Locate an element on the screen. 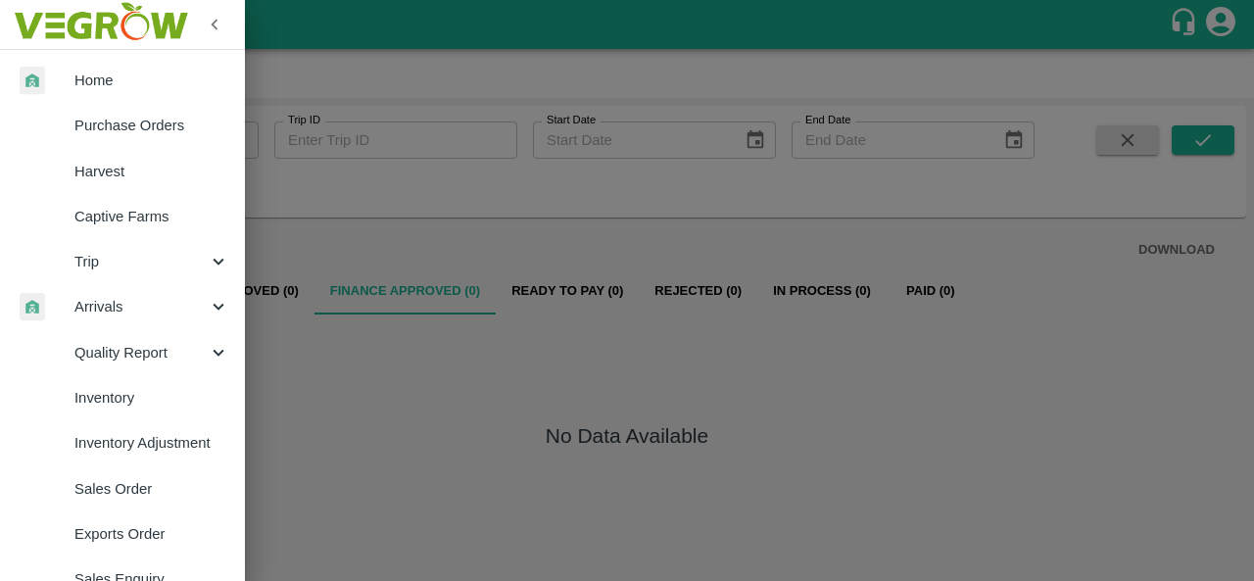  img: whInventory is located at coordinates (32, 398).